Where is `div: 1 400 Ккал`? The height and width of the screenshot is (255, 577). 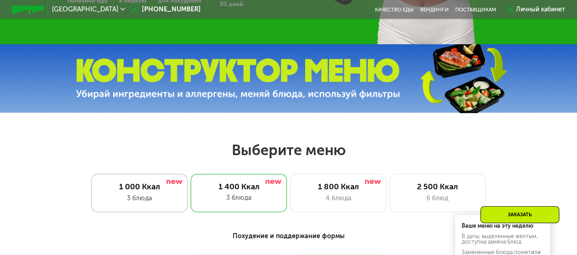
div: 1 400 Ккал is located at coordinates (239, 187).